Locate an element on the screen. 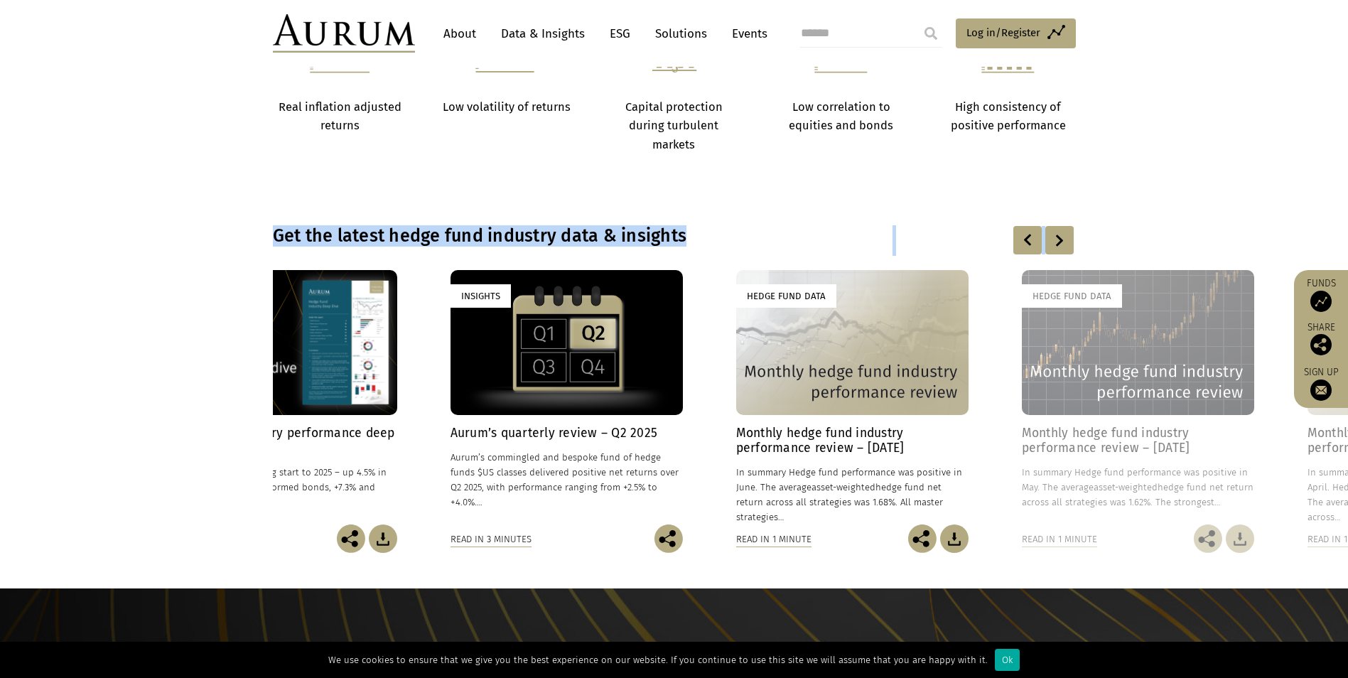 The width and height of the screenshot is (1348, 678). h3: Get the latest hedge fund industry data & insights is located at coordinates (583, 236).